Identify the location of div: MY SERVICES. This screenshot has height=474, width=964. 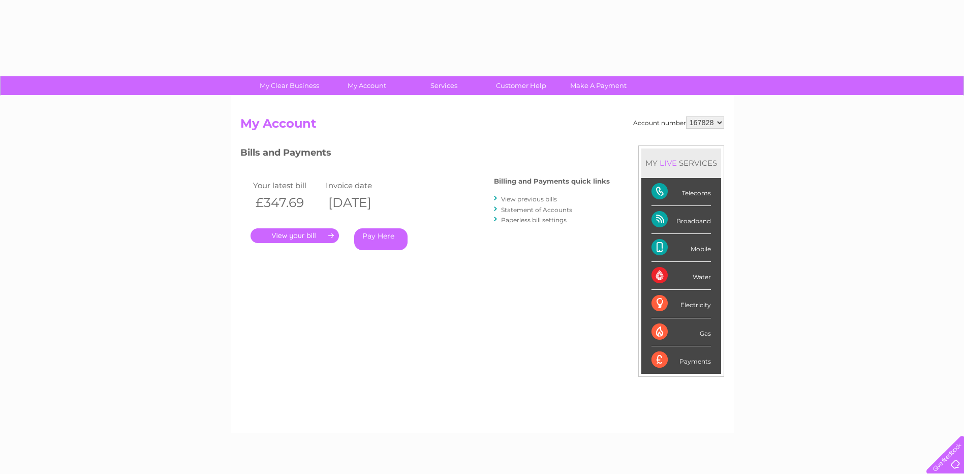
(681, 163).